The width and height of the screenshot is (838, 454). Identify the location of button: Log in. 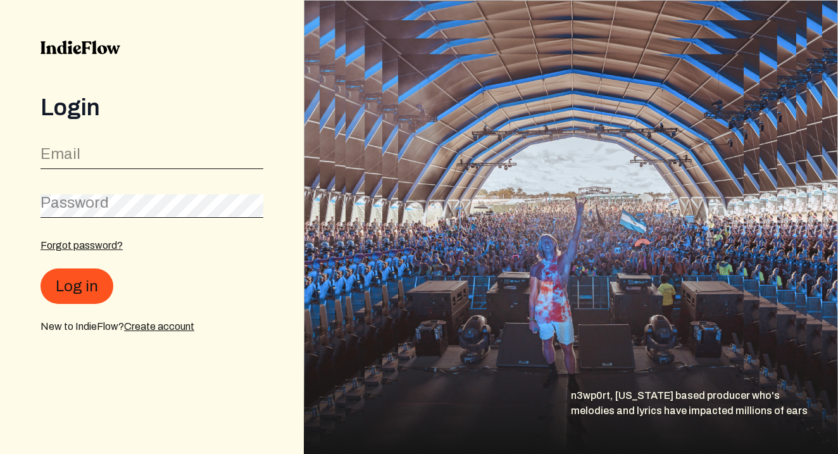
(77, 286).